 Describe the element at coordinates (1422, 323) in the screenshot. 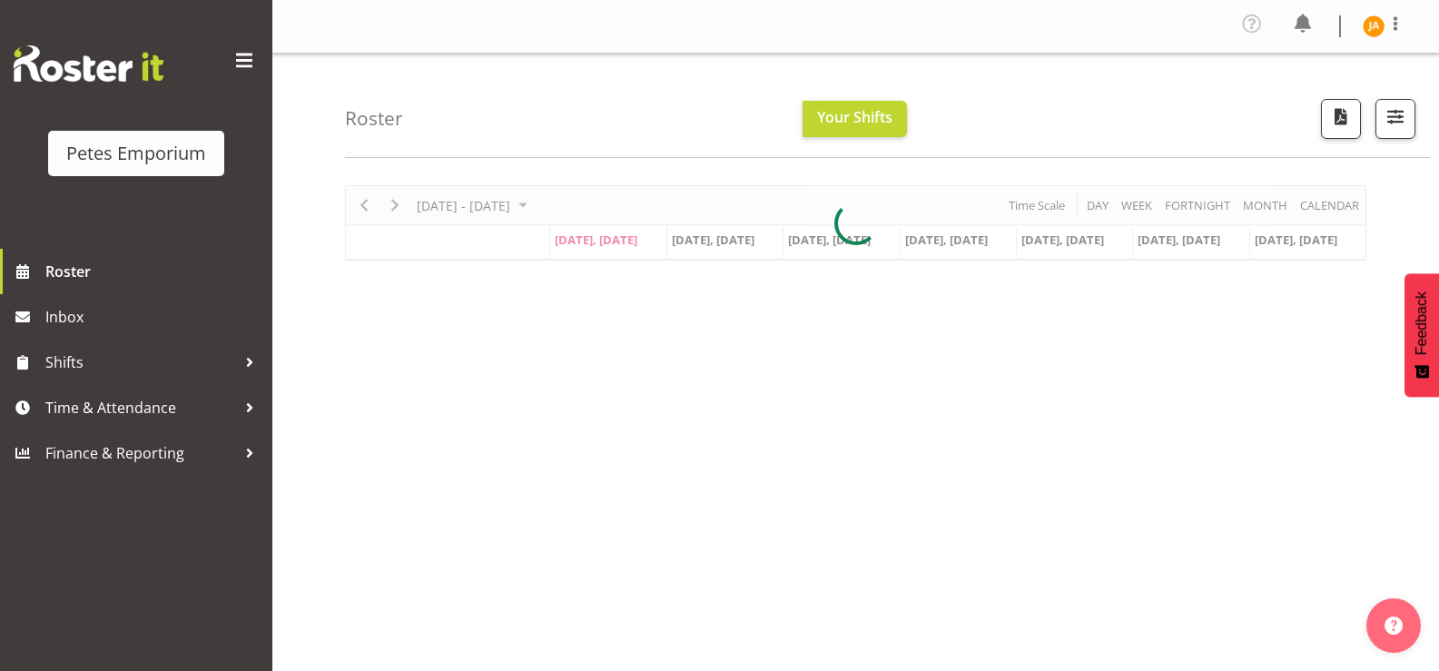

I see `span: Feedback` at that location.